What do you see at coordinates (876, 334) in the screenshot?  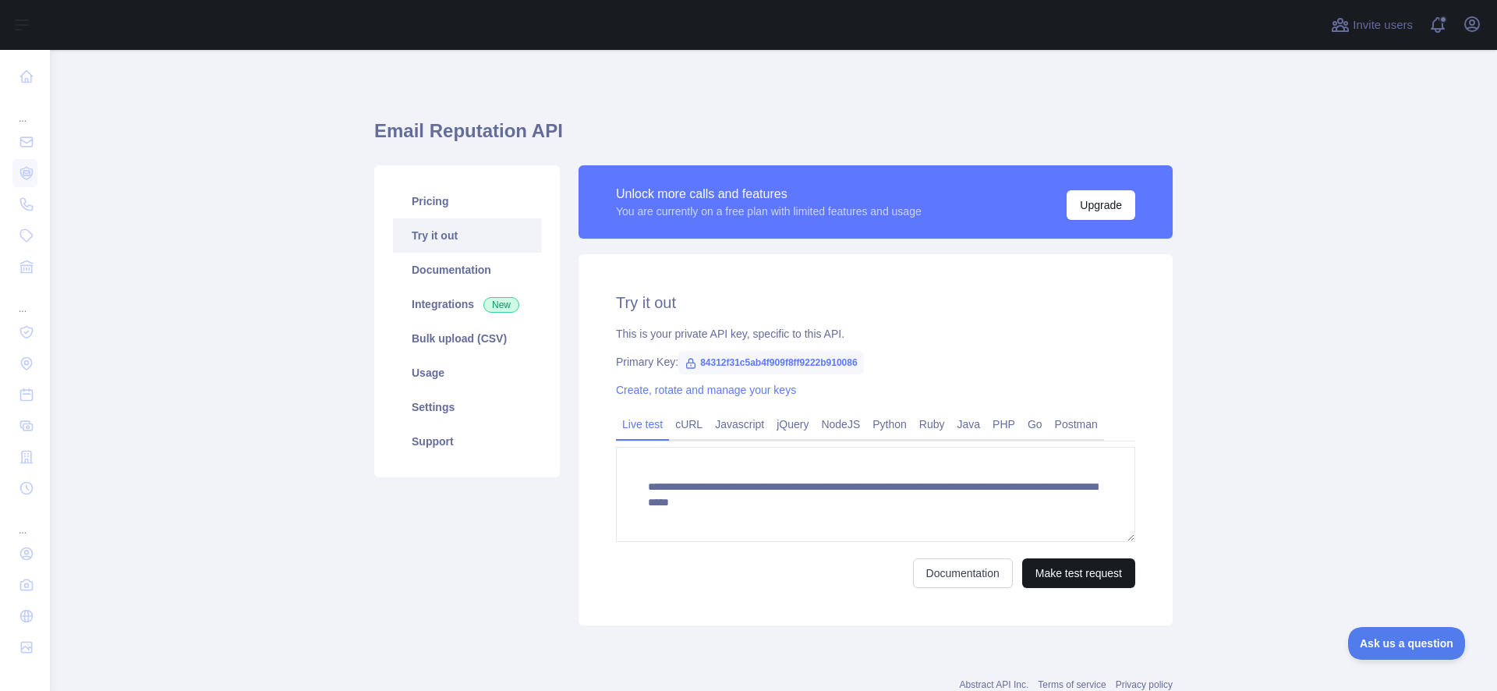 I see `div: This is your private API key, specific to this API.` at bounding box center [876, 334].